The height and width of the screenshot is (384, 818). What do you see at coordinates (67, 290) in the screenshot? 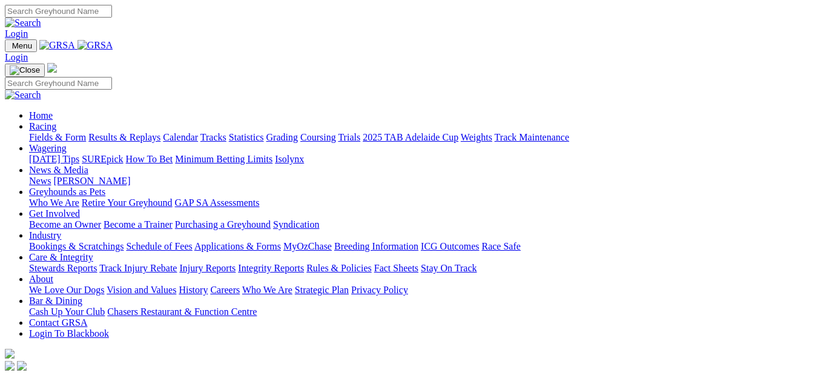
I see `a: We Love Our Dogs` at bounding box center [67, 290].